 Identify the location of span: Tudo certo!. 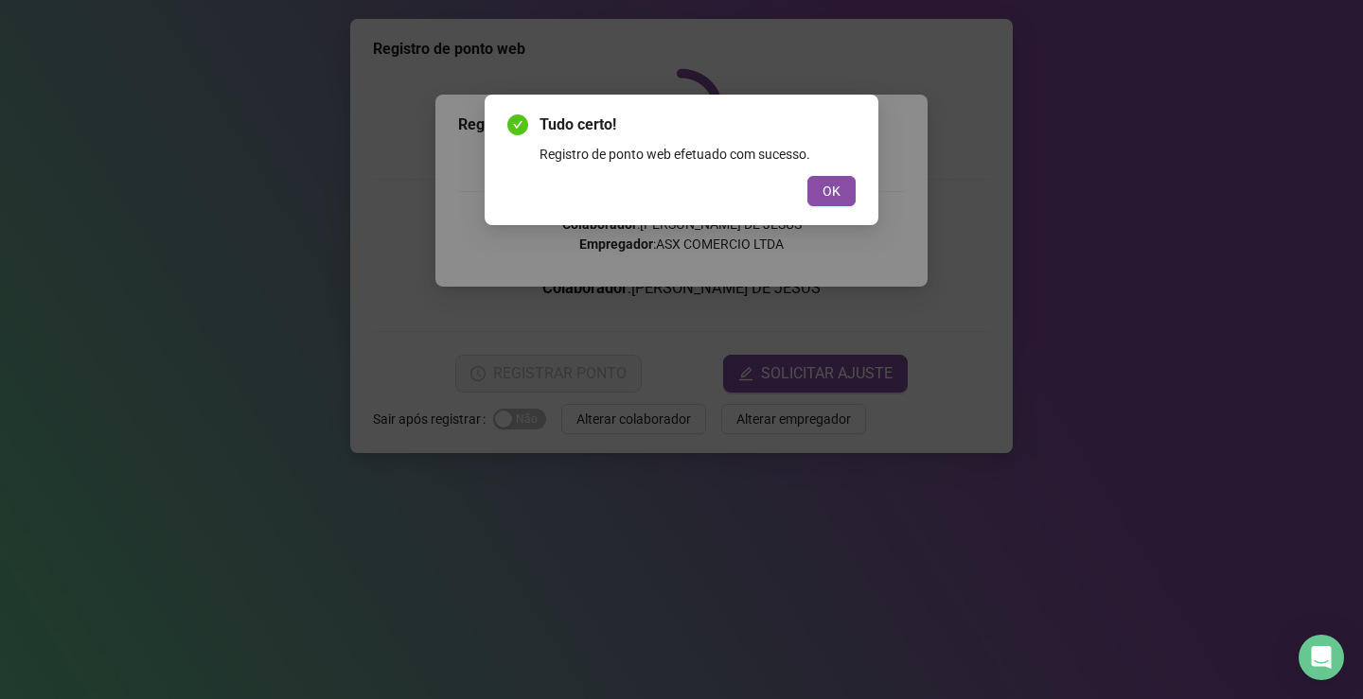
(698, 125).